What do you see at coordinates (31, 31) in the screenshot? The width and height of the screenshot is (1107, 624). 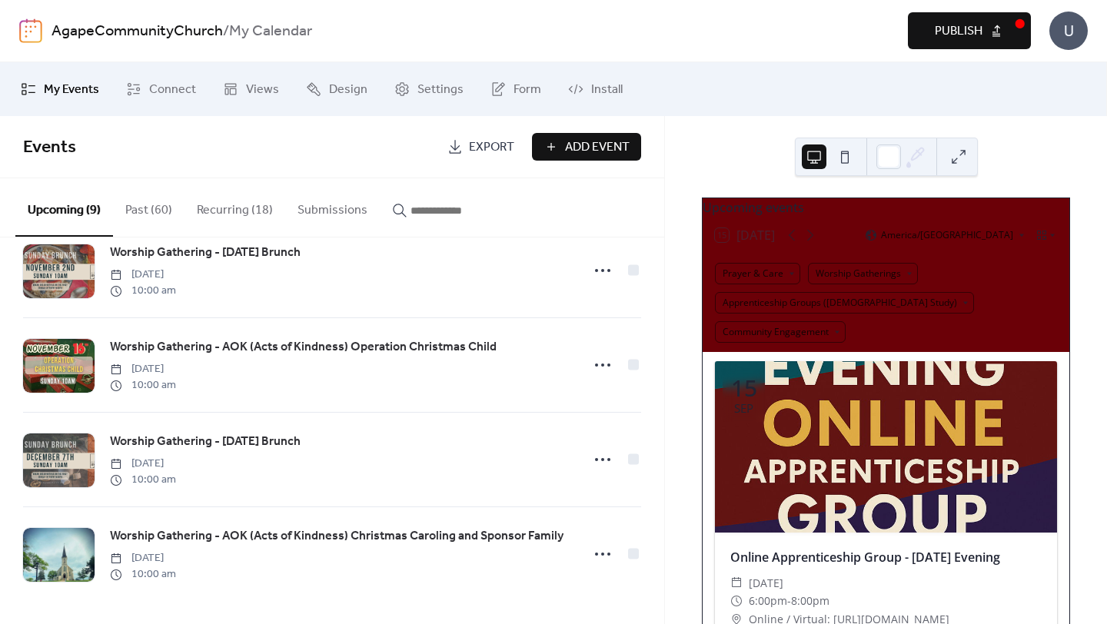 I see `img: logo` at bounding box center [31, 31].